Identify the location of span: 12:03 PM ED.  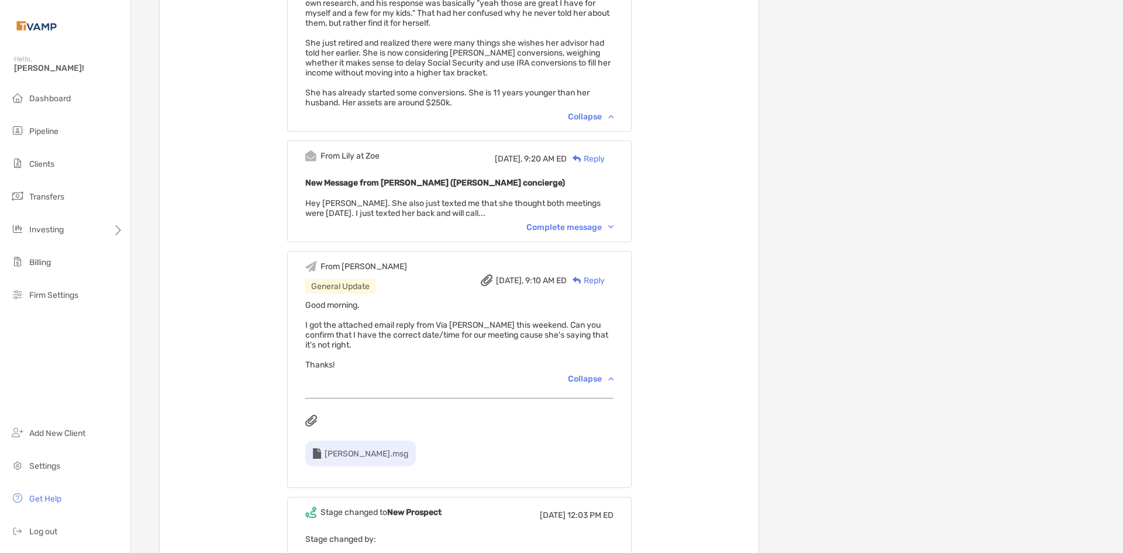
(590, 515).